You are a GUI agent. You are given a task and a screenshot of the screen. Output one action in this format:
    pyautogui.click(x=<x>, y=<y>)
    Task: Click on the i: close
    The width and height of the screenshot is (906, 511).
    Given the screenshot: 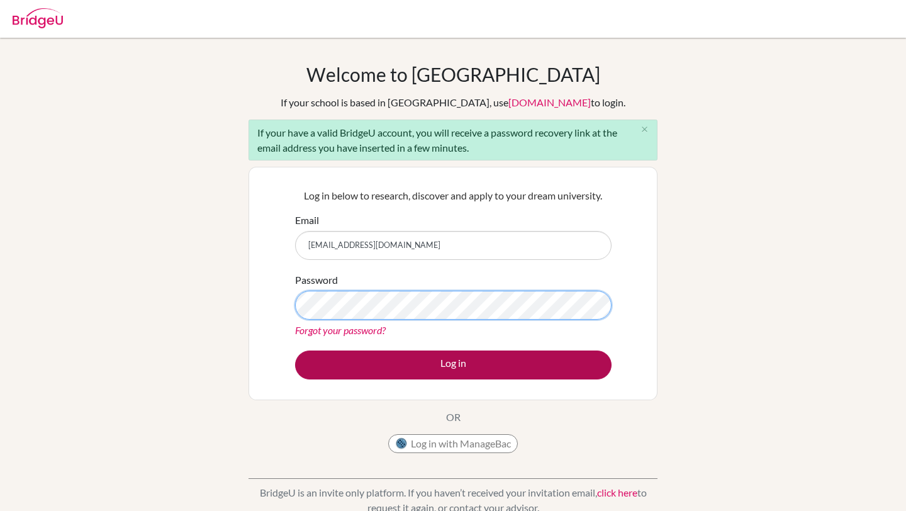 What is the action you would take?
    pyautogui.click(x=644, y=129)
    